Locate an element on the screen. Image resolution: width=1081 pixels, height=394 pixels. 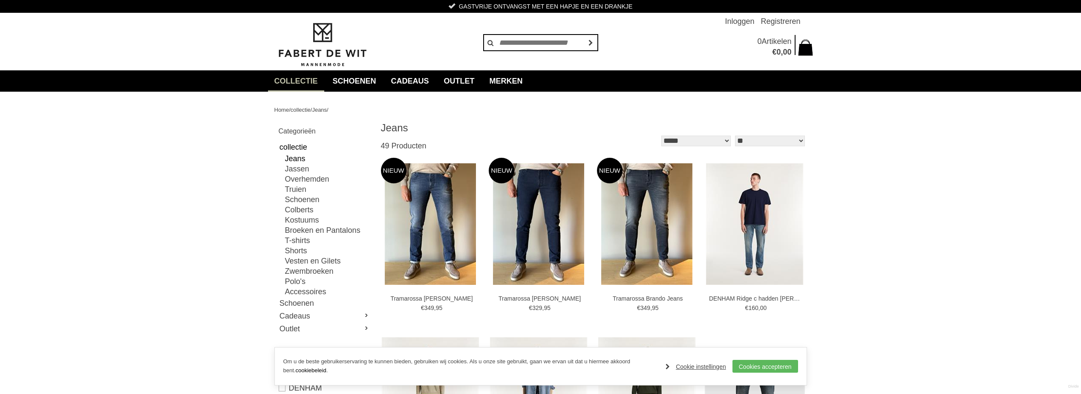
a: Kostuums is located at coordinates (328, 220).